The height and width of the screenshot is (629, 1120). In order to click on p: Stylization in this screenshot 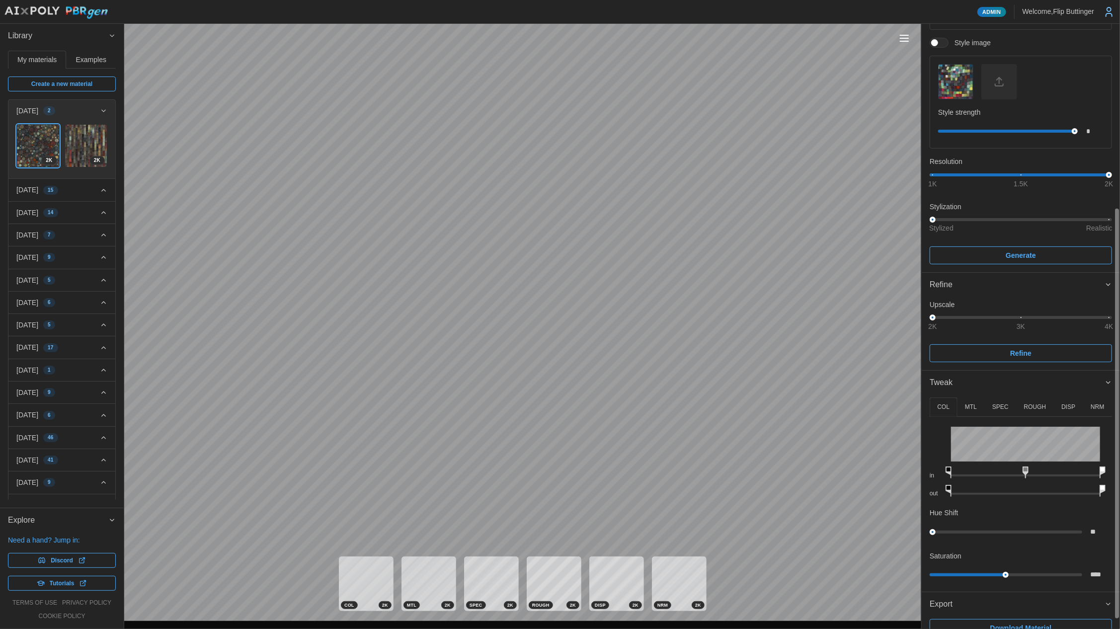, I will do `click(1020, 207)`.